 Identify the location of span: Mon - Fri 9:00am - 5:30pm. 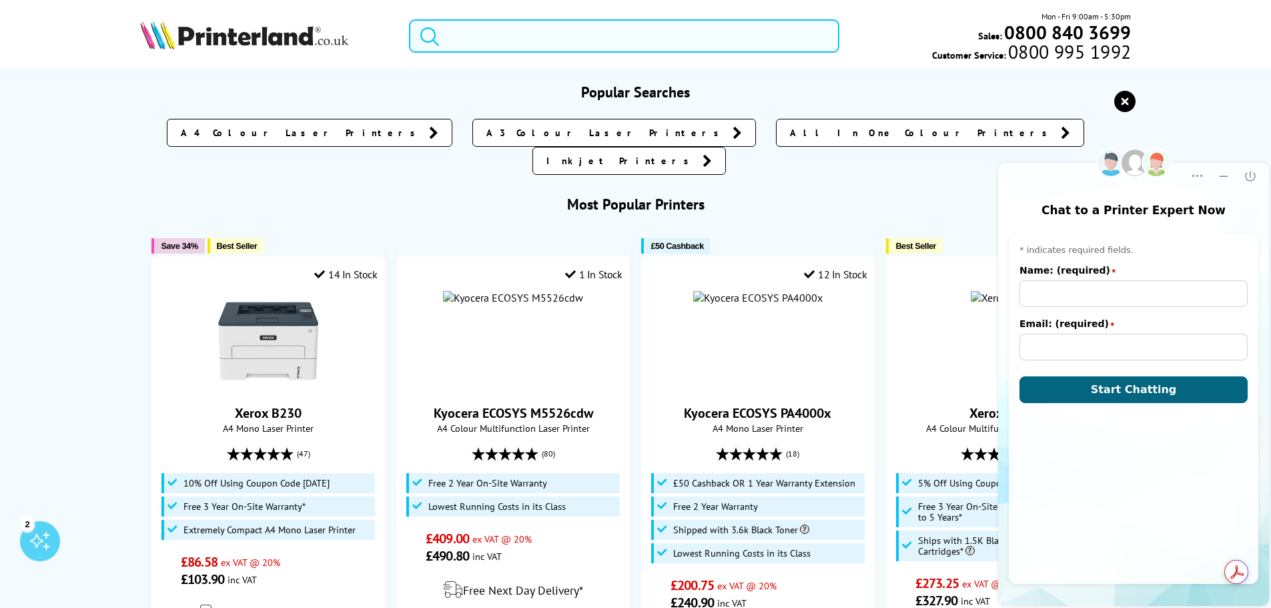
(1086, 16).